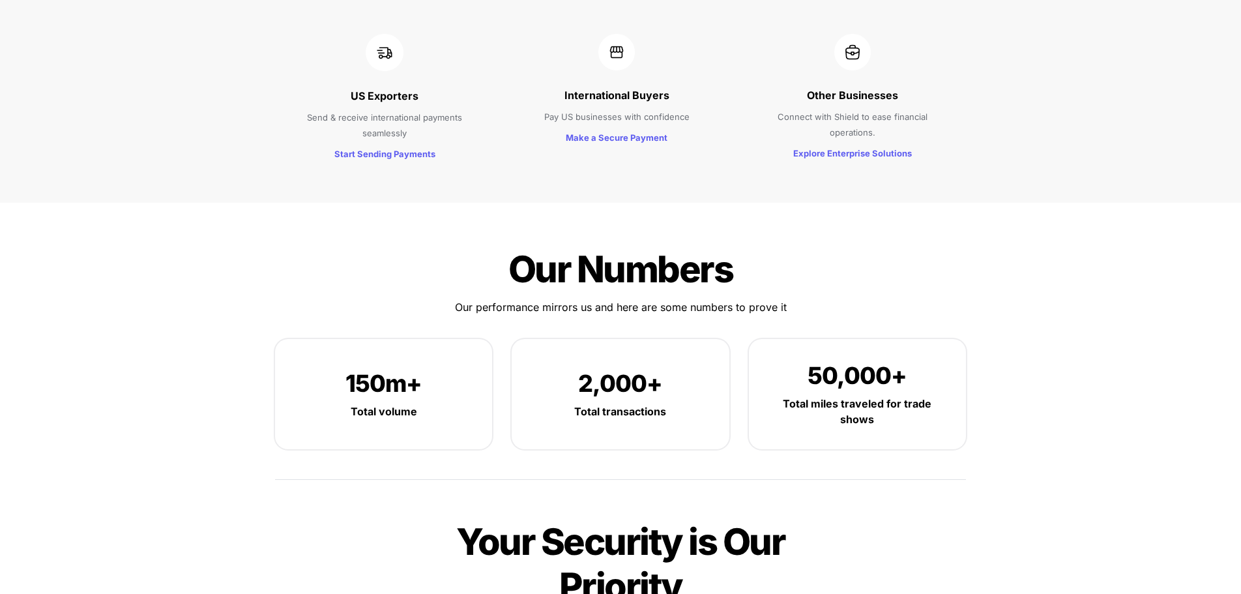 Image resolution: width=1241 pixels, height=594 pixels. Describe the element at coordinates (857, 376) in the screenshot. I see `span: 50,000+` at that location.